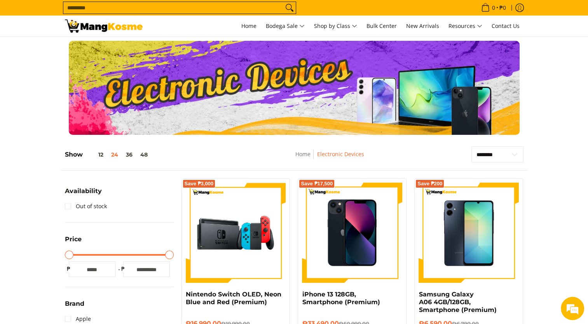  Describe the element at coordinates (233, 298) in the screenshot. I see `a: Nintendo Switch OLED, Neon Blue and Red (Premium)` at that location.